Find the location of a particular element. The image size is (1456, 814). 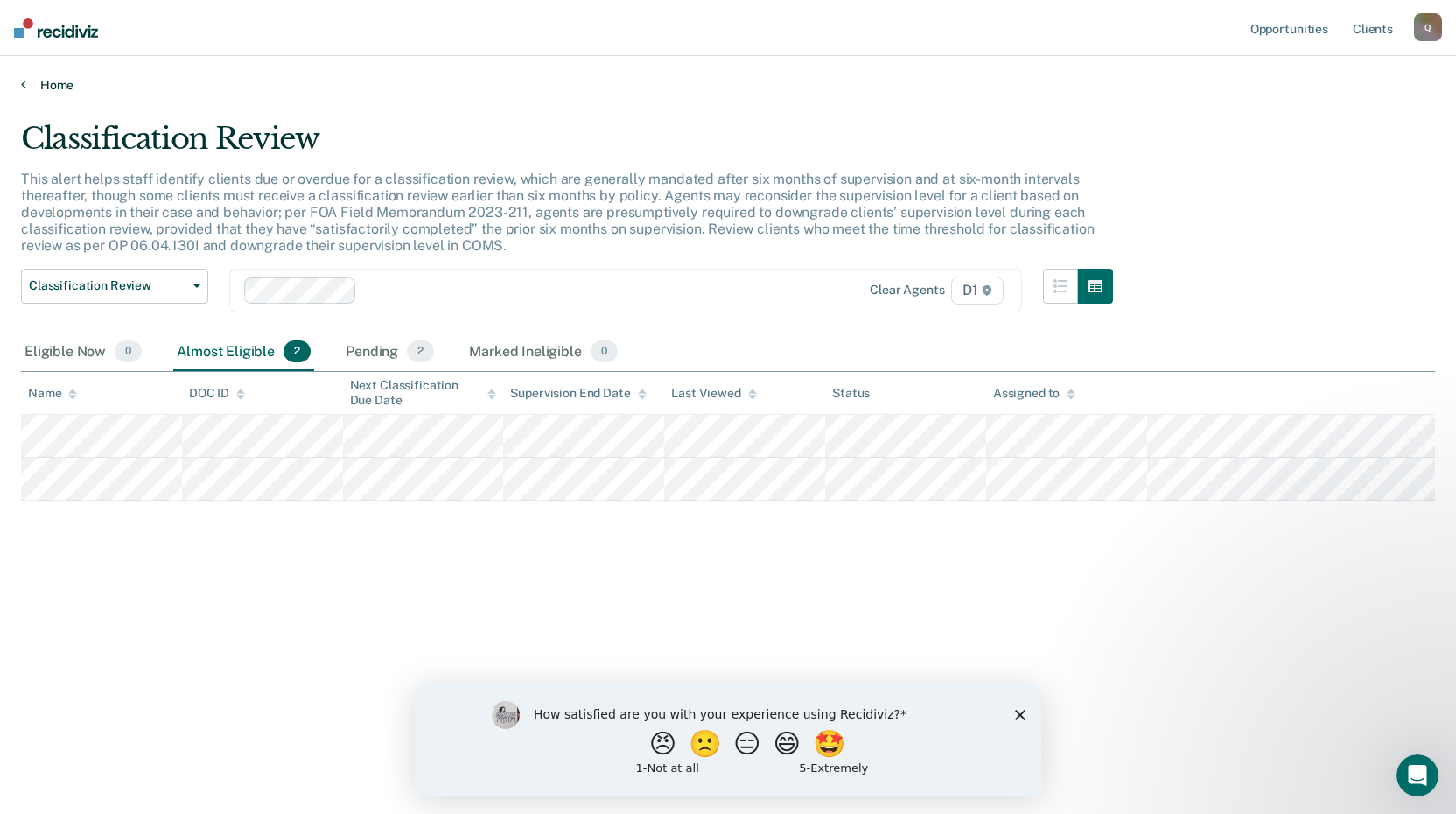

div: Classification Review is located at coordinates (567, 145).